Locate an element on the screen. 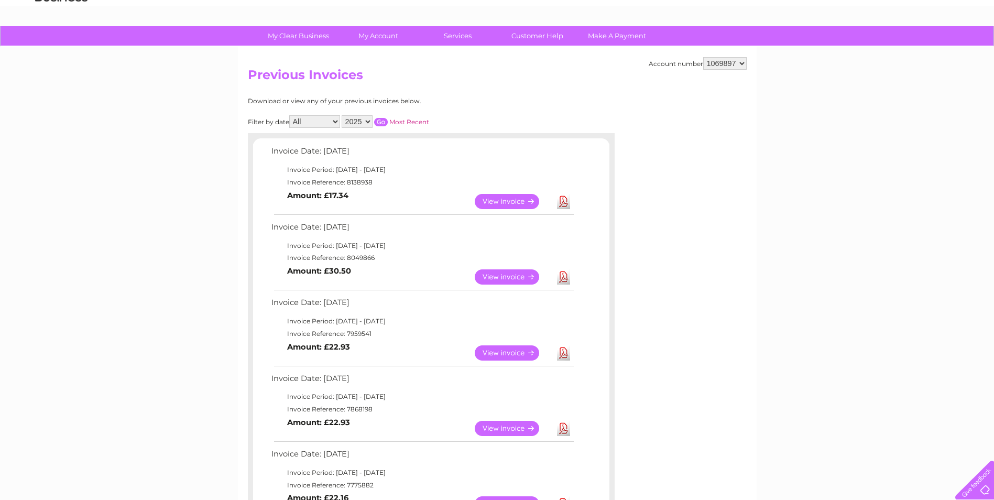  a: Blog is located at coordinates (910, 48).